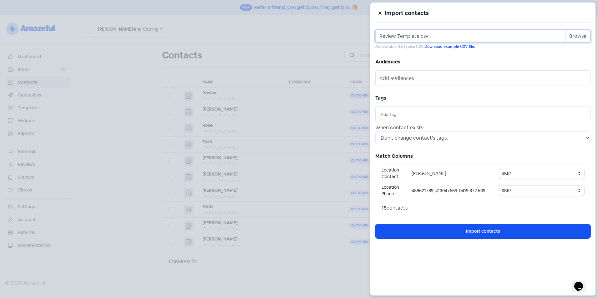 The width and height of the screenshot is (598, 298). Describe the element at coordinates (450, 47) in the screenshot. I see `a: Download example CSV file.` at that location.